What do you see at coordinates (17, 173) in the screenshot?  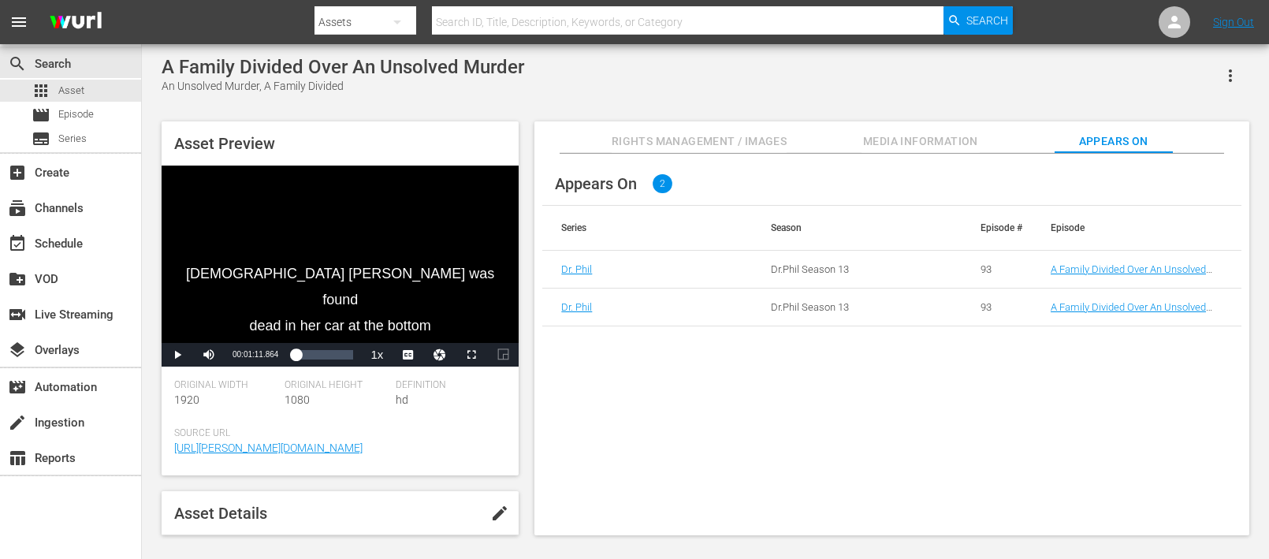 I see `span: Create` at bounding box center [17, 173].